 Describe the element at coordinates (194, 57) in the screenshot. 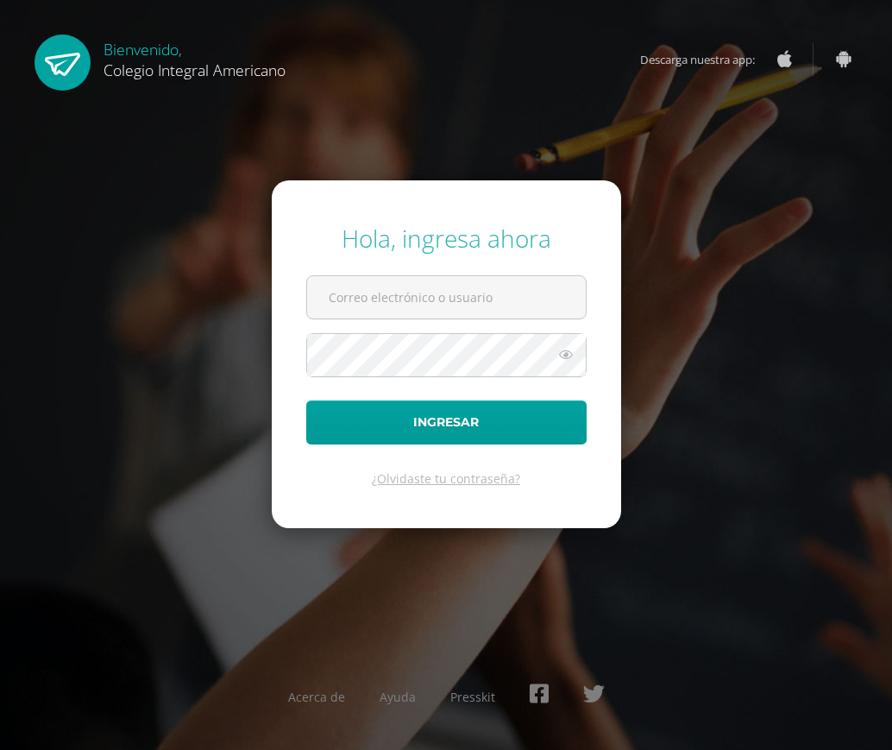

I see `div: Bienvenido,` at that location.